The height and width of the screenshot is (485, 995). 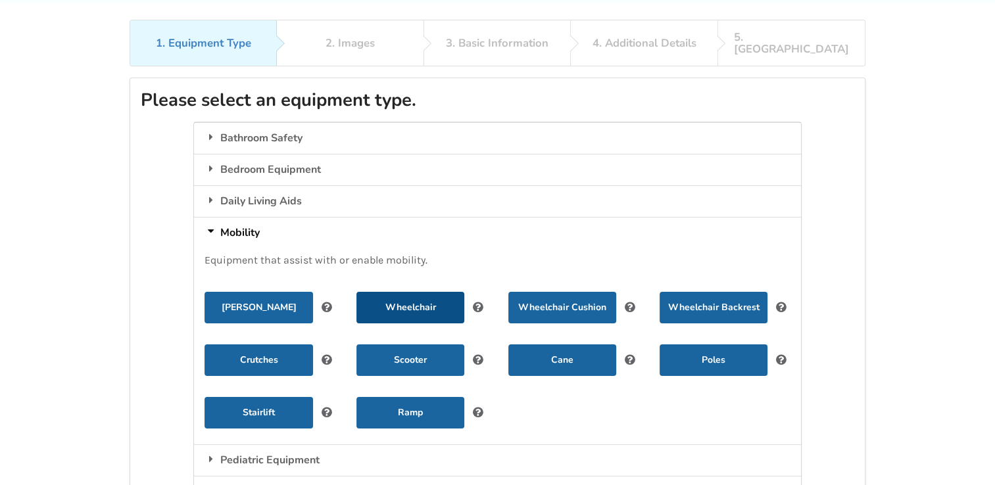 What do you see at coordinates (410, 308) in the screenshot?
I see `button: Wheelchair` at bounding box center [410, 308].